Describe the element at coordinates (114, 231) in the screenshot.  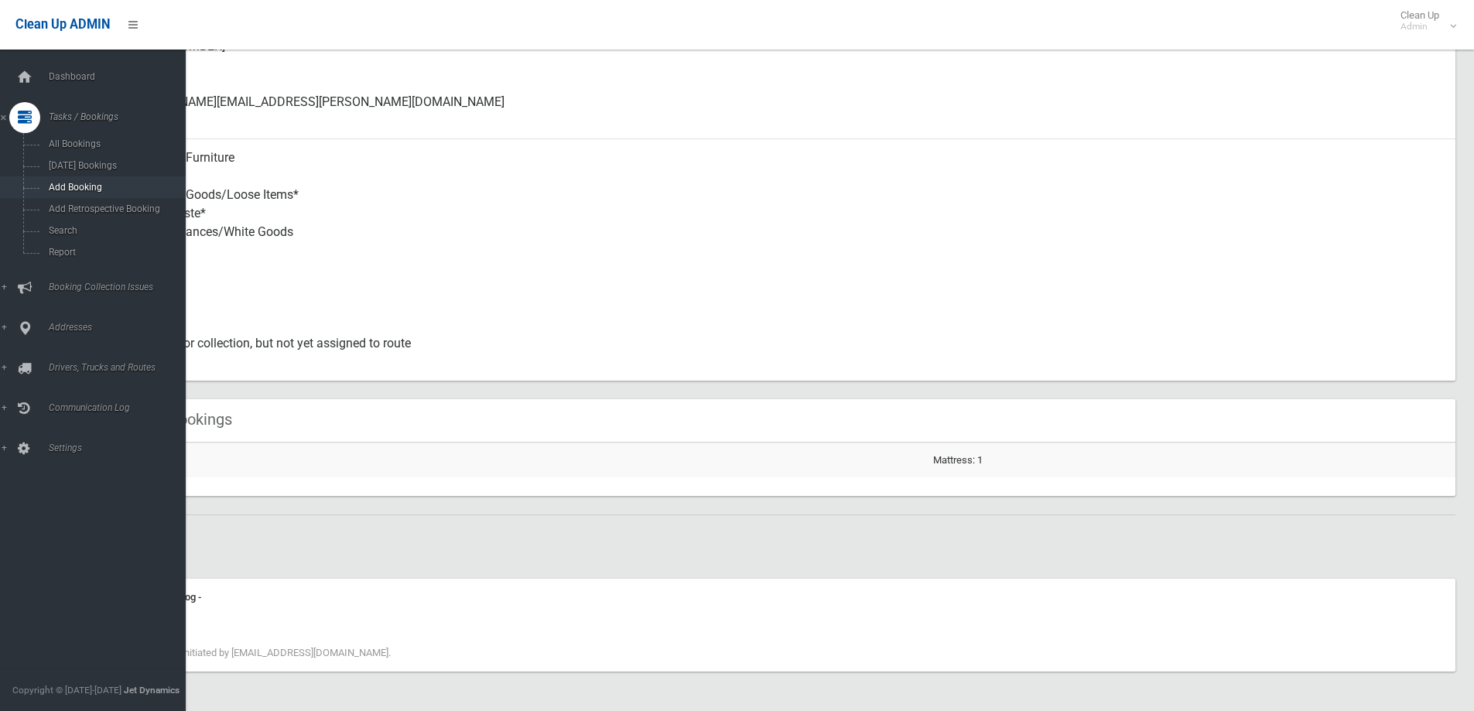
I see `span: Search` at that location.